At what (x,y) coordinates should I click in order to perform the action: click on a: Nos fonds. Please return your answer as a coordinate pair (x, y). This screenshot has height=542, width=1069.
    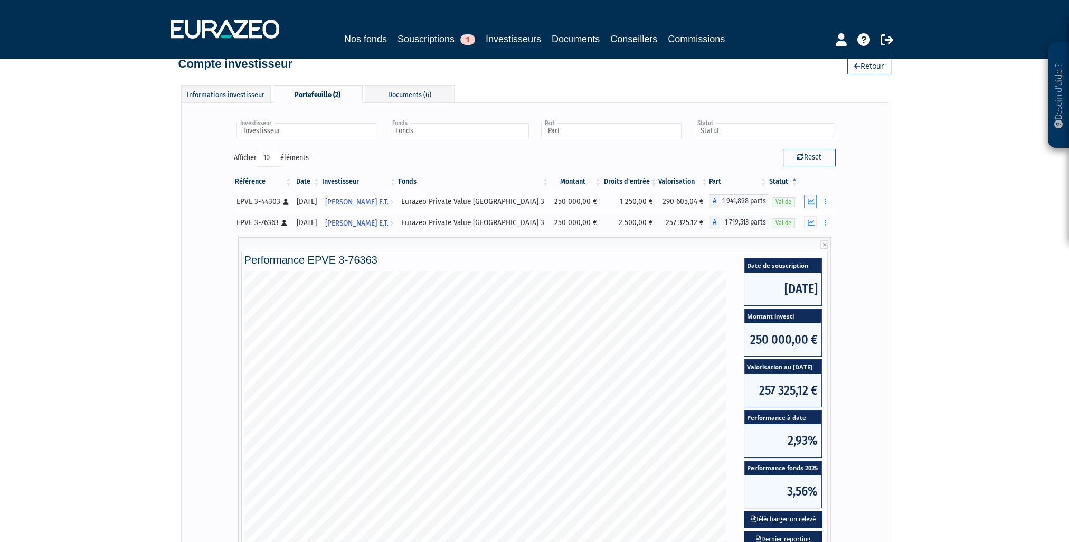
    Looking at the image, I should click on (365, 39).